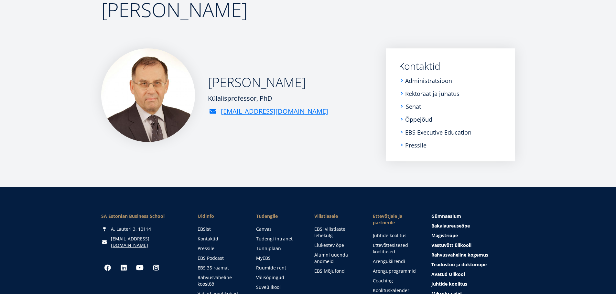 Image resolution: width=616 pixels, height=294 pixels. I want to click on img: Alari Purju, so click(148, 95).